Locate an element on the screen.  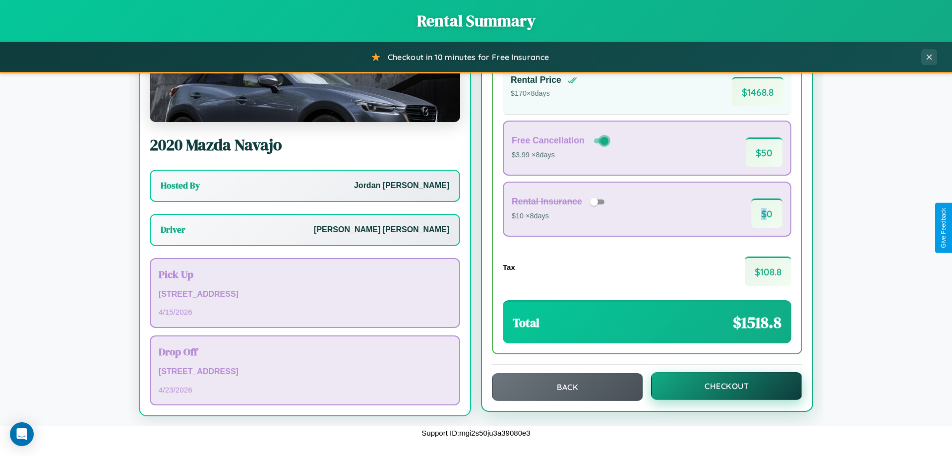
h1: Rental Summary is located at coordinates (476, 21).